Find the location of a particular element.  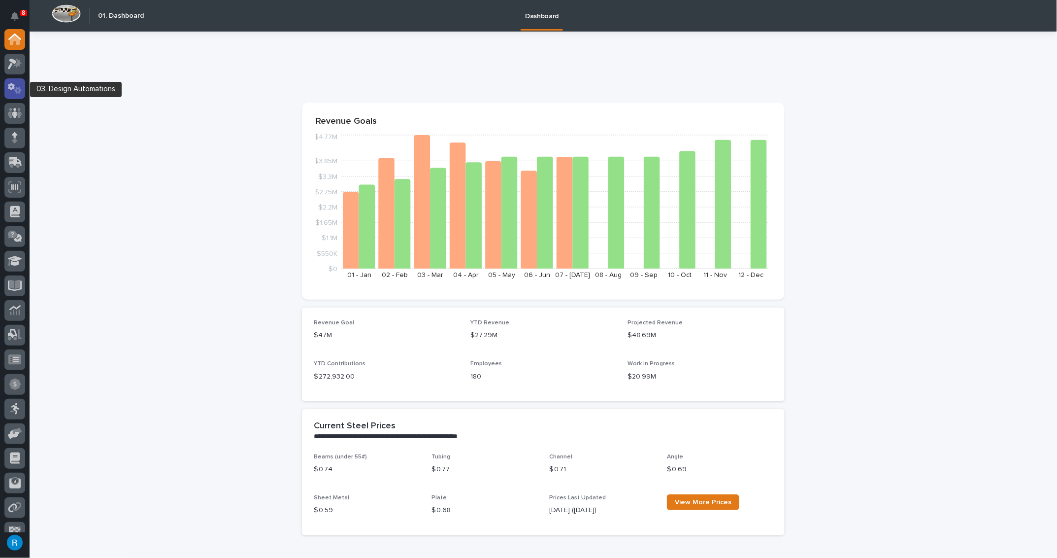

span: Sheet Metal is located at coordinates (331, 497).